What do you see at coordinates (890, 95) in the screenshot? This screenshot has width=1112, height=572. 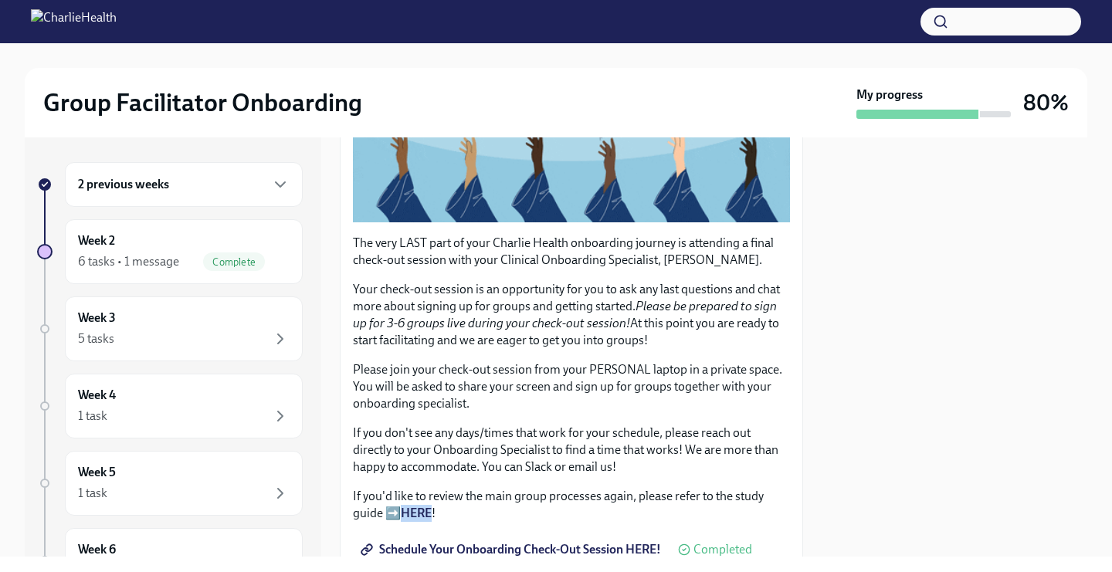 I see `strong: My progress` at bounding box center [890, 95].